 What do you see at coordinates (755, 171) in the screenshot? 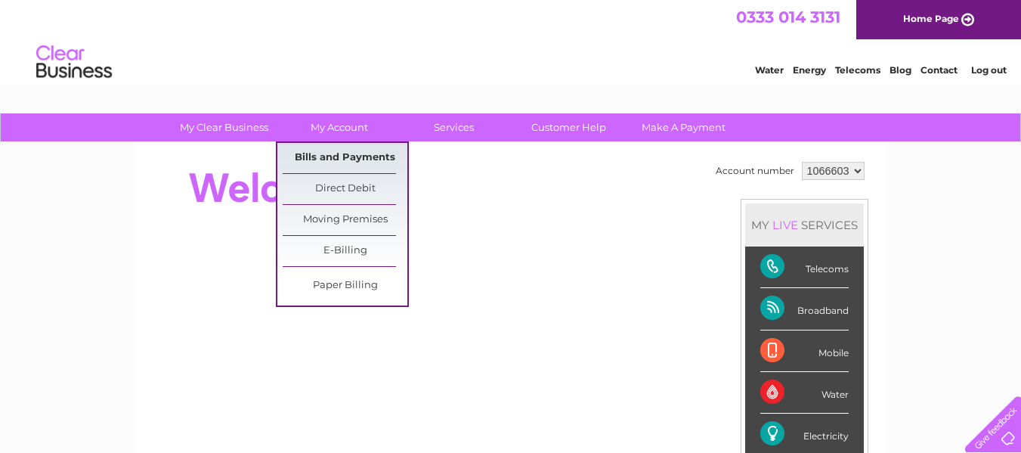
I see `td: Account number` at bounding box center [755, 171].